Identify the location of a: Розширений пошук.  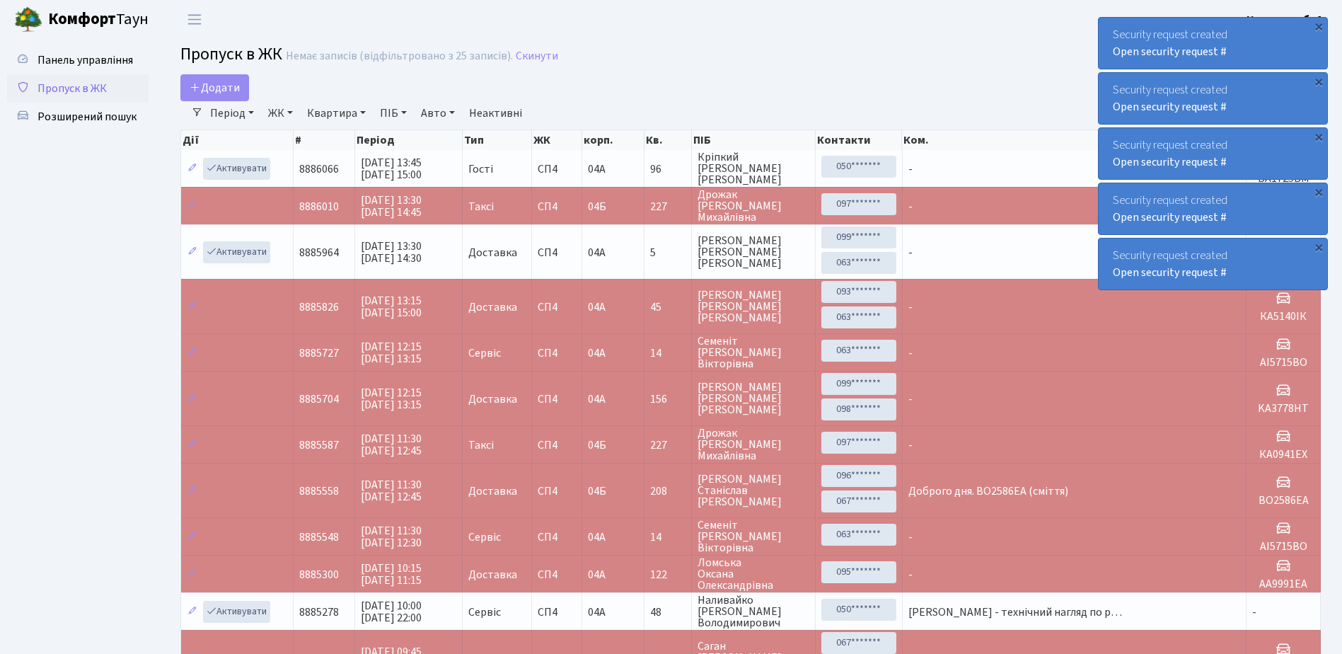
(78, 117).